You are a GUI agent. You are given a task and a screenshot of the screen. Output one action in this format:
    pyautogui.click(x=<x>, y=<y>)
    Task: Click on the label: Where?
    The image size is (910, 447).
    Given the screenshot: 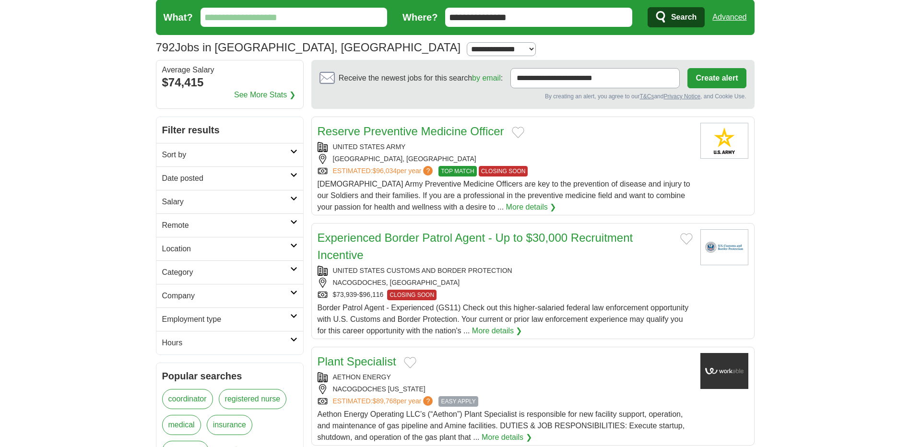 What is the action you would take?
    pyautogui.click(x=420, y=17)
    